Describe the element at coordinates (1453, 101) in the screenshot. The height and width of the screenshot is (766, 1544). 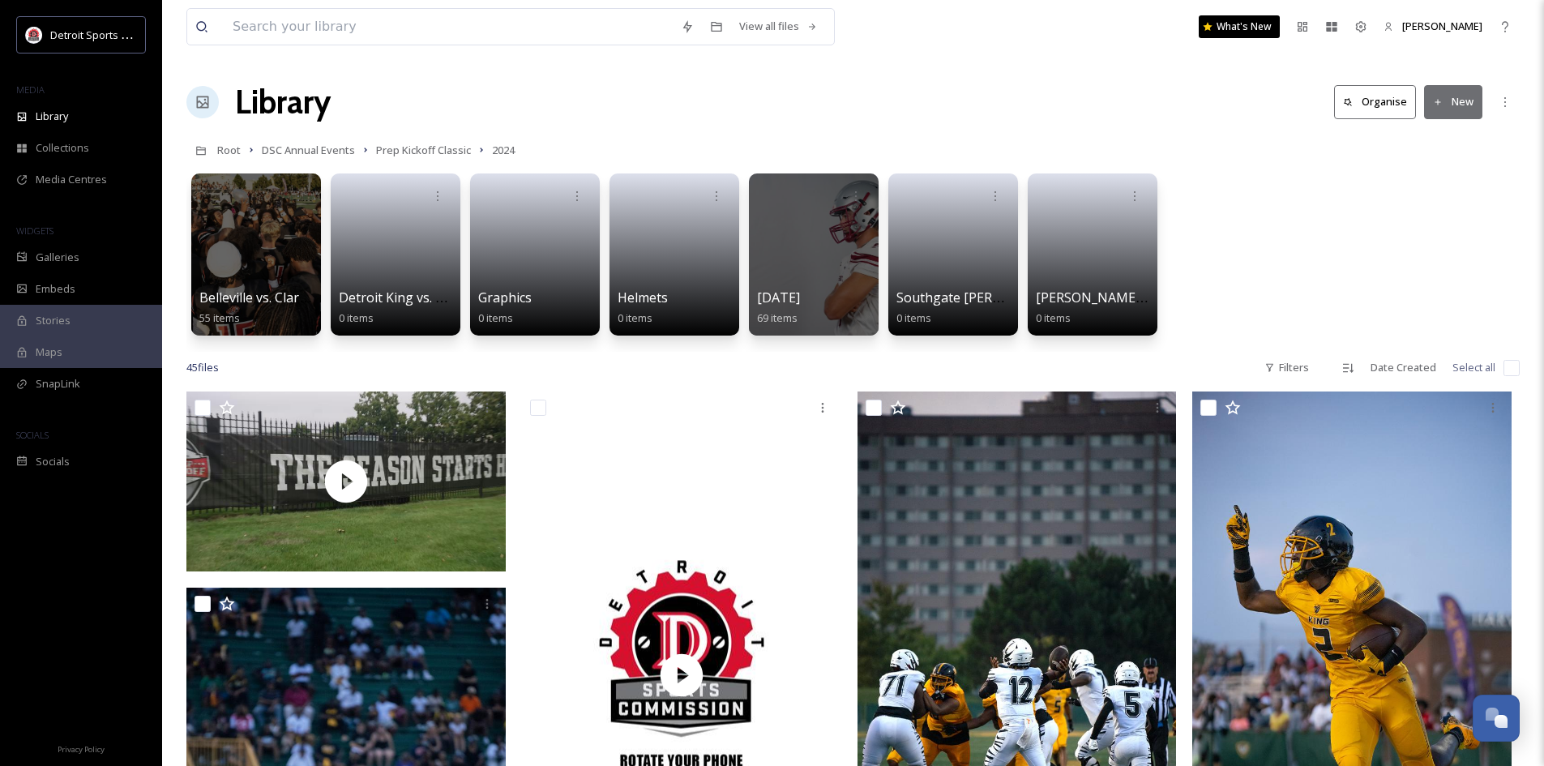
I see `button: New` at that location.